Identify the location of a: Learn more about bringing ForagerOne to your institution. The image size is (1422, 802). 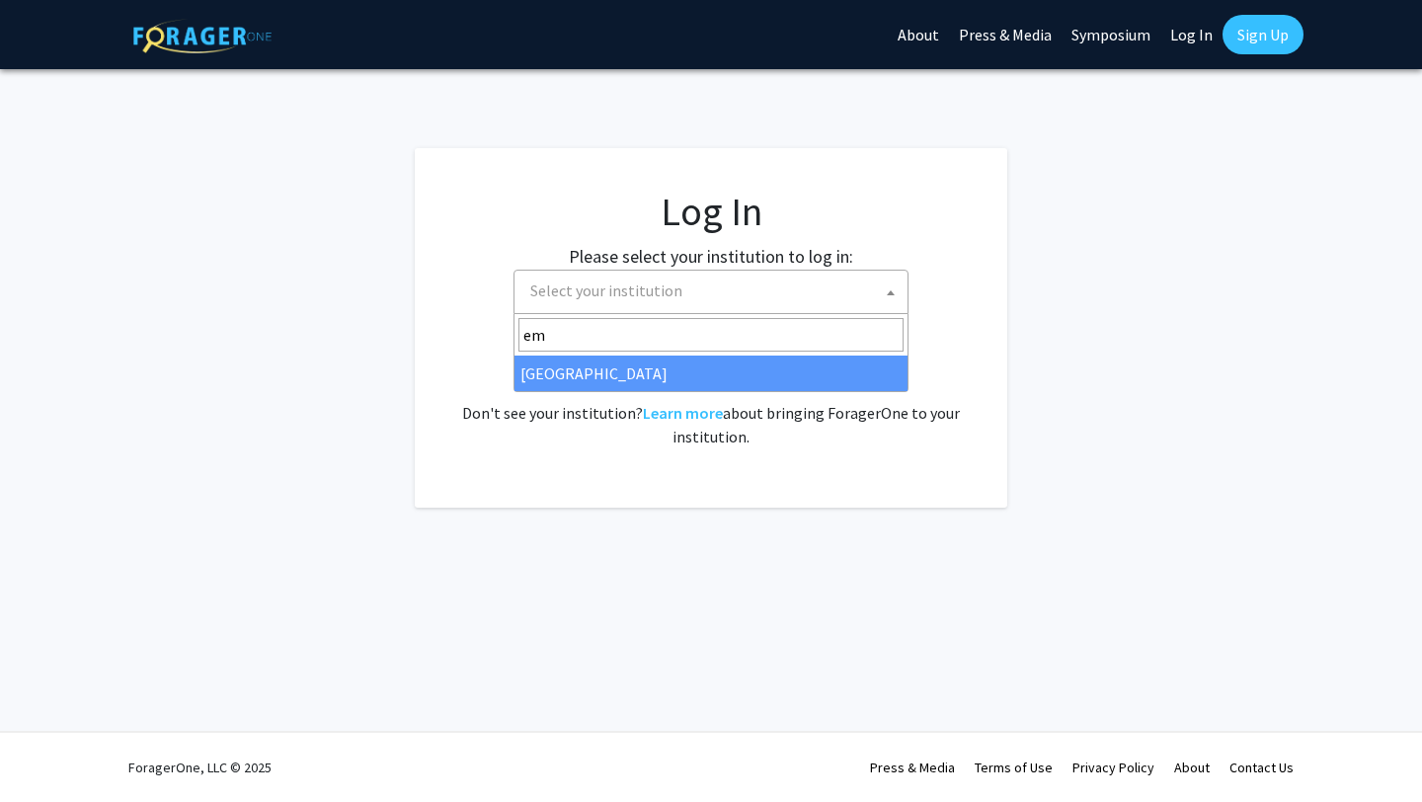
(683, 413).